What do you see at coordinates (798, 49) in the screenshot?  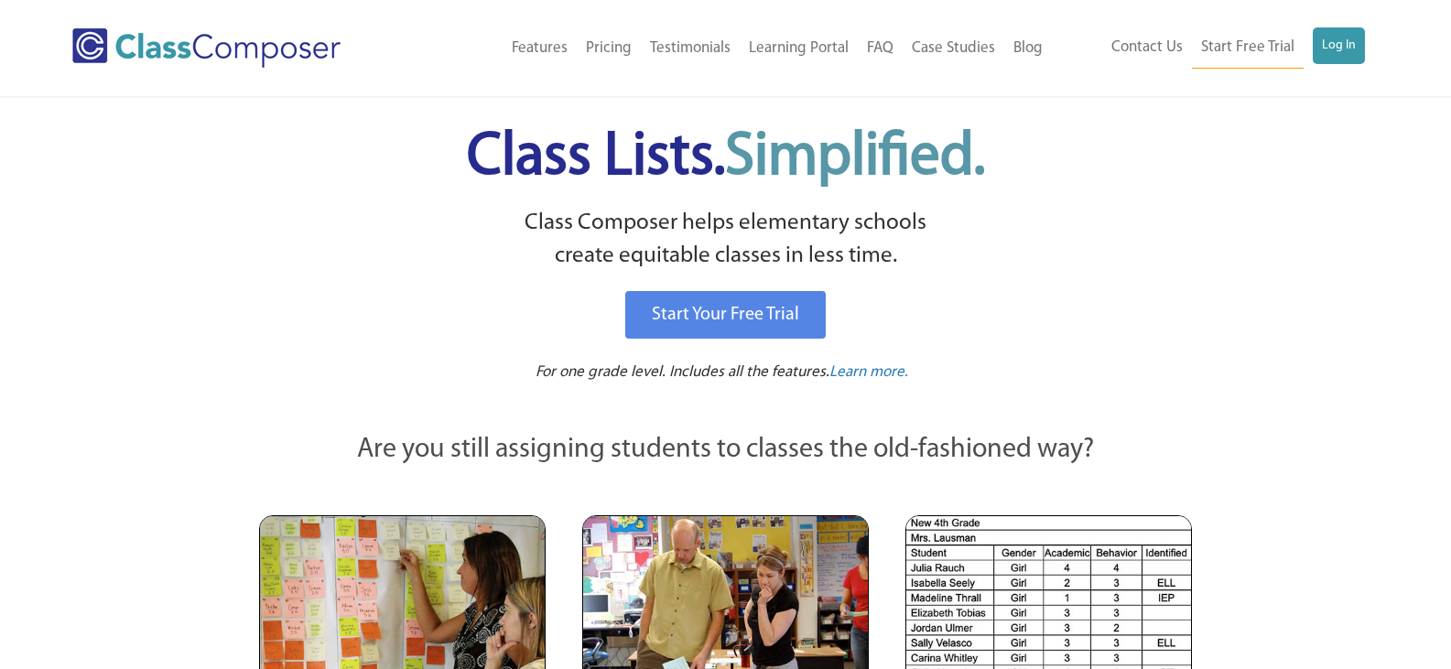 I see `a: Learning Portal` at bounding box center [798, 49].